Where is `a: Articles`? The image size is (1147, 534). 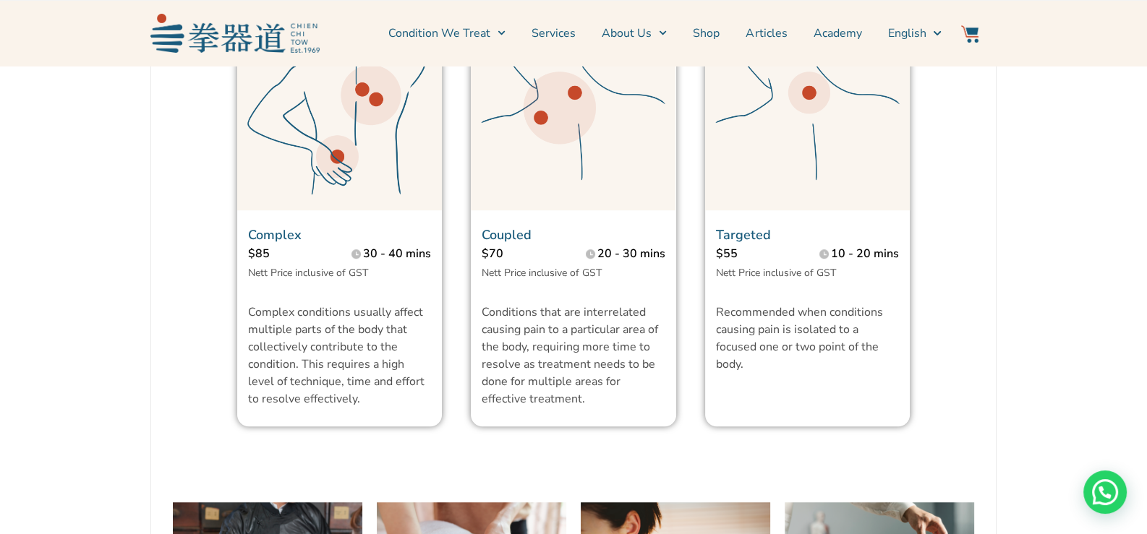 a: Articles is located at coordinates (766, 33).